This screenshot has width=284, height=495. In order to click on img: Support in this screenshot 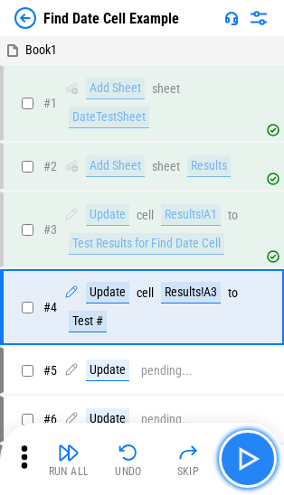, I will do `click(231, 18)`.